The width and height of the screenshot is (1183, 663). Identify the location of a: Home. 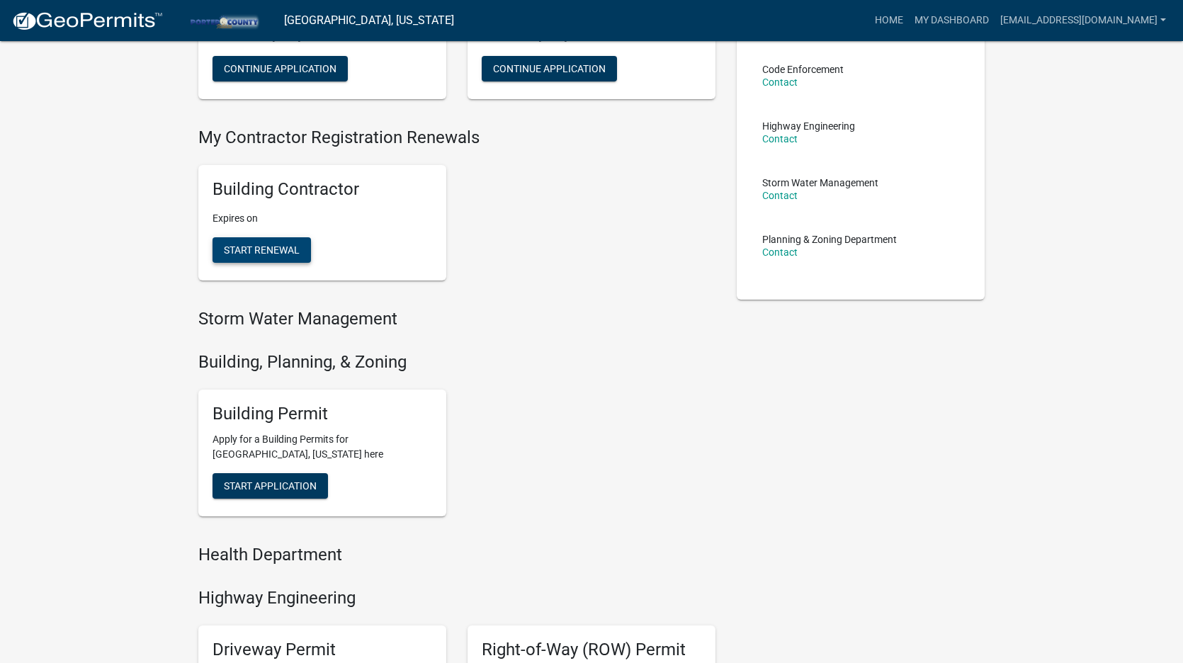
(889, 21).